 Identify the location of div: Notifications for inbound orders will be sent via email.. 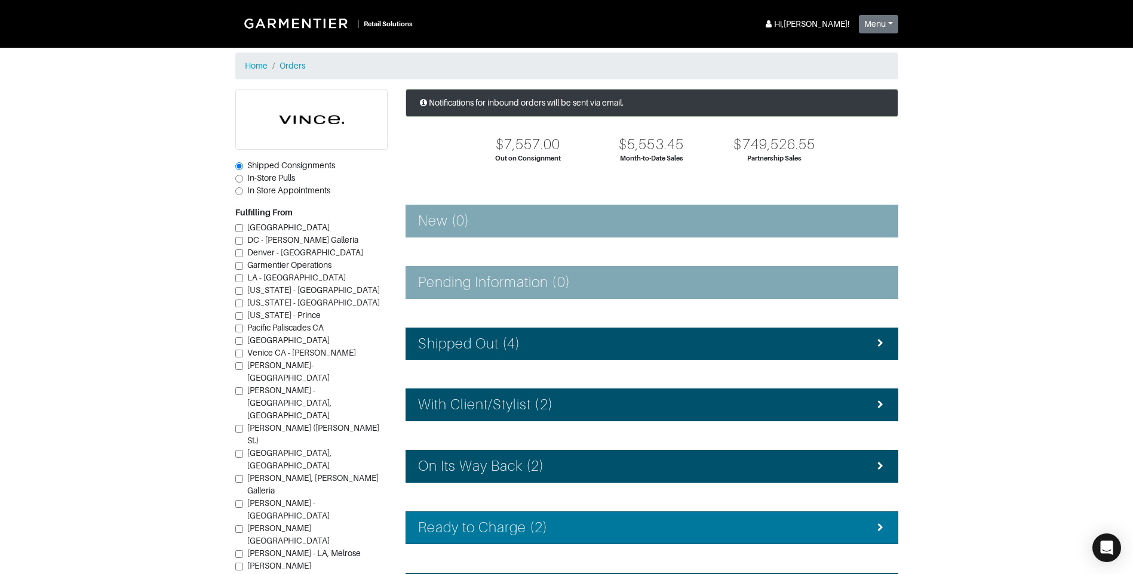
(651, 103).